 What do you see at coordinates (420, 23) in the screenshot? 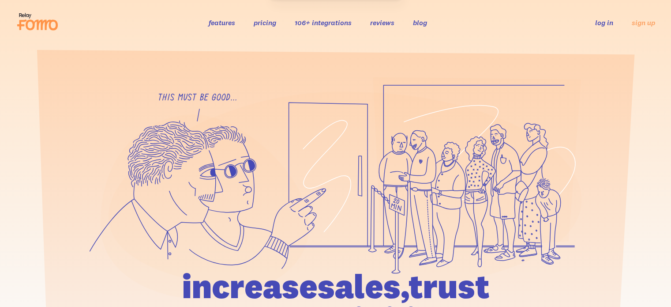
I see `a: blog` at bounding box center [420, 23].